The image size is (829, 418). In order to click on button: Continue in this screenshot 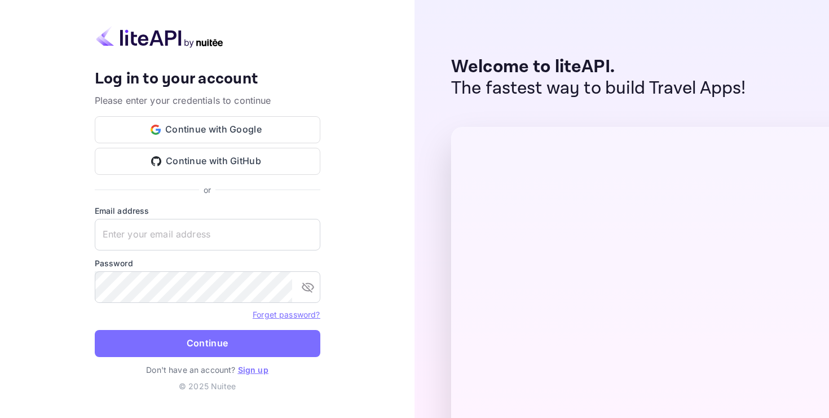, I will do `click(208, 344)`.